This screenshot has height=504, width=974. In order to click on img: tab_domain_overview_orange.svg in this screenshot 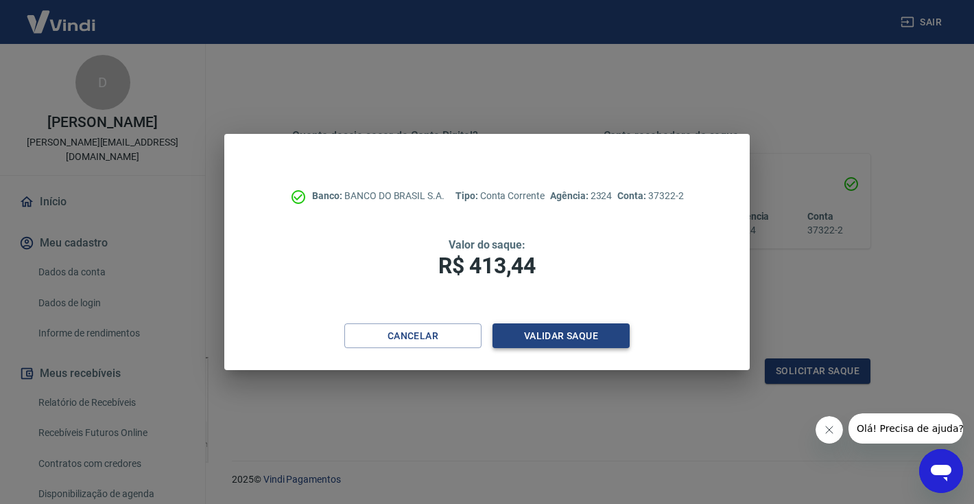, I will do `click(62, 85)`.